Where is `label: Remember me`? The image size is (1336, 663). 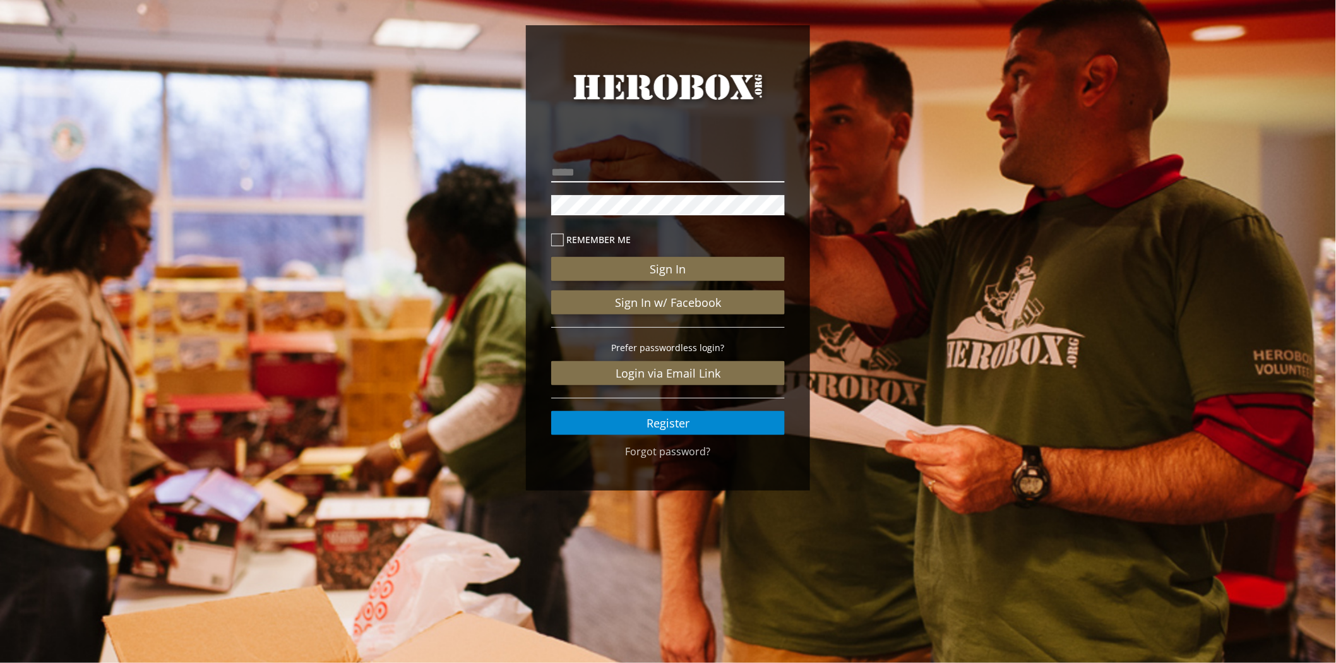 label: Remember me is located at coordinates (668, 239).